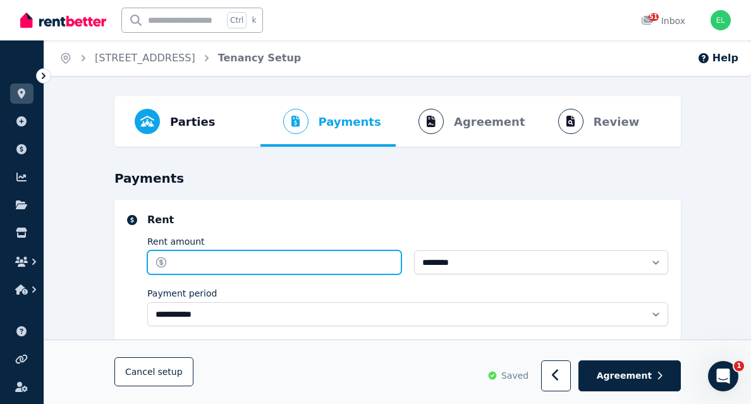 The height and width of the screenshot is (404, 751). I want to click on button: Parties, so click(174, 121).